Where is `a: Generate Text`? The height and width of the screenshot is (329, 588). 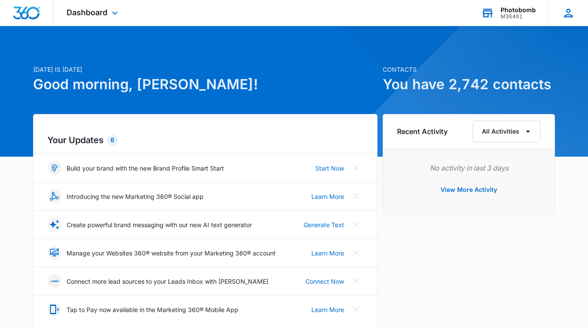
a: Generate Text is located at coordinates (323, 224).